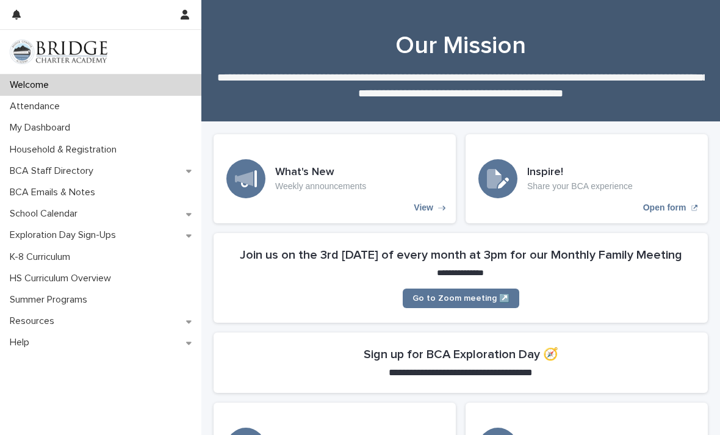 The width and height of the screenshot is (720, 435). What do you see at coordinates (320, 186) in the screenshot?
I see `p: Weekly announcements` at bounding box center [320, 186].